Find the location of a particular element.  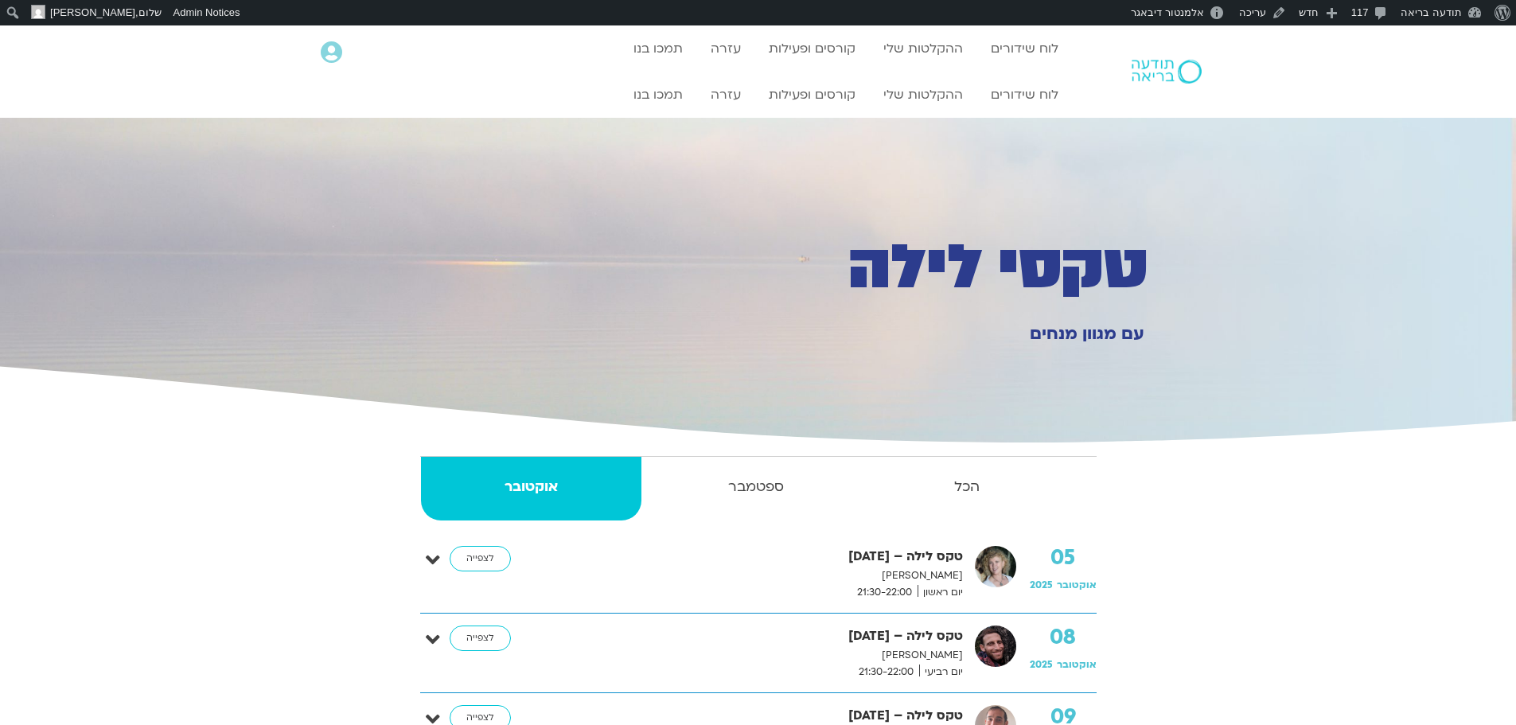

span: יום רביעי is located at coordinates (941, 672).